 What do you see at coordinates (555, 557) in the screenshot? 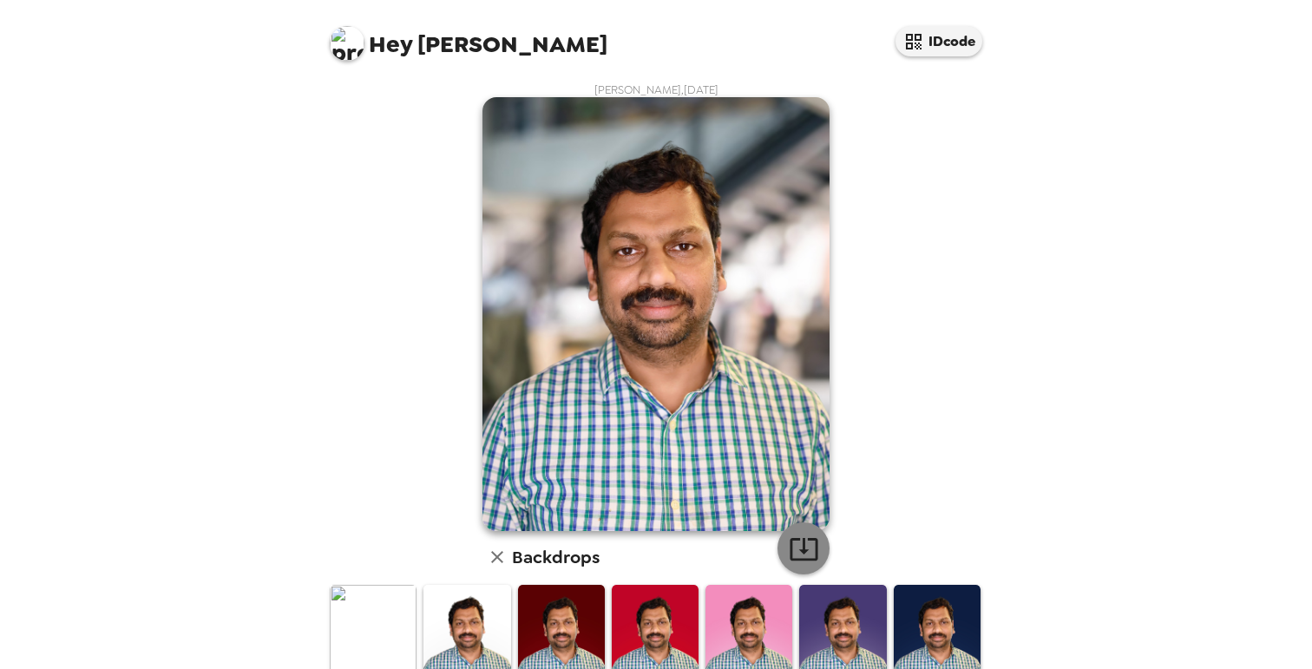
I see `h6: Backdrops` at bounding box center [555, 557].